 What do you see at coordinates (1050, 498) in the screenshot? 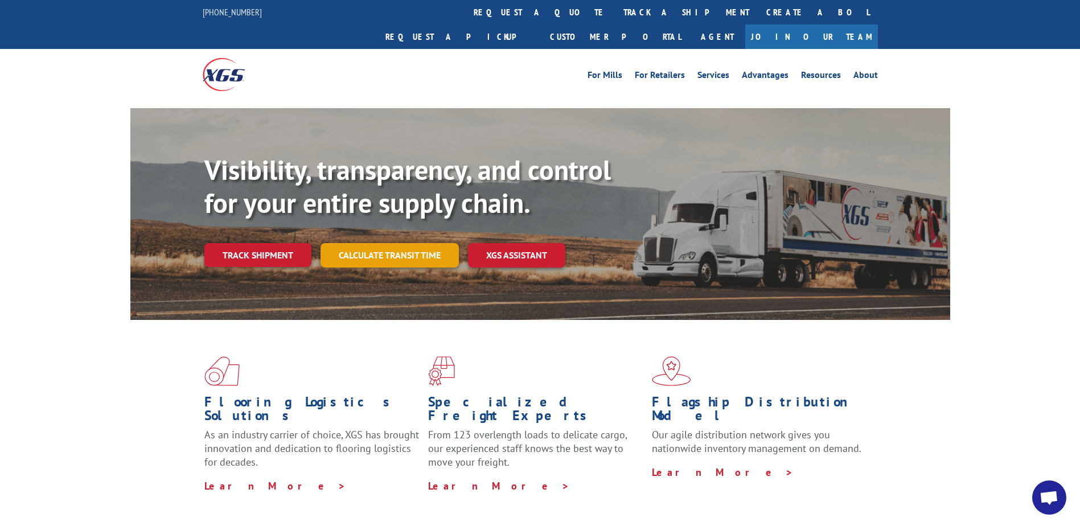
I see `div: Open chat` at bounding box center [1050, 498].